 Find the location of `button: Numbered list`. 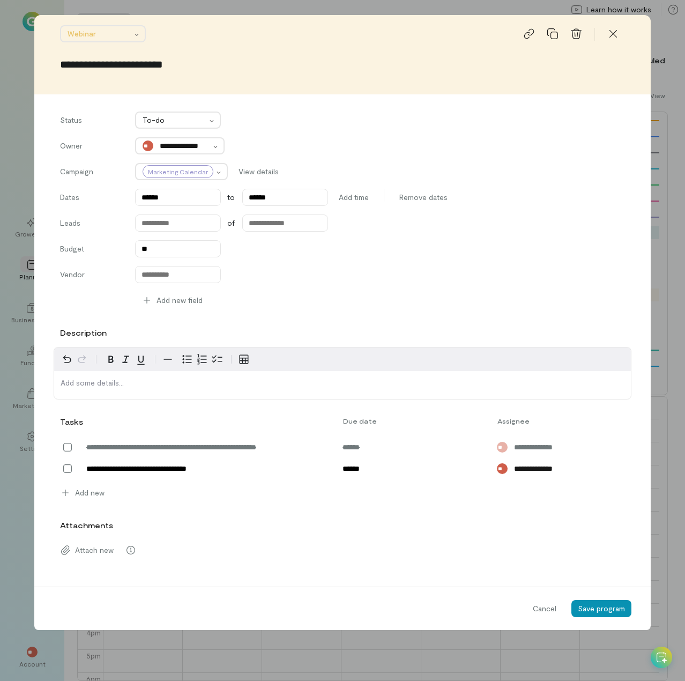

button: Numbered list is located at coordinates (202, 359).